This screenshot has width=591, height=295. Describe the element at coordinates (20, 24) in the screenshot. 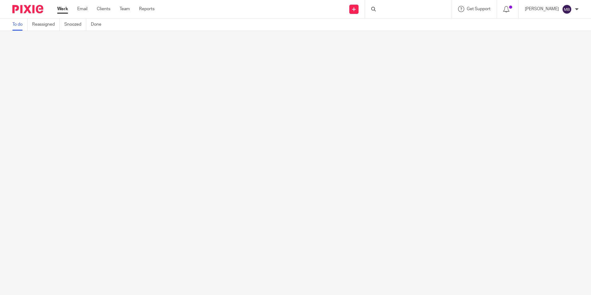

I see `a: To do` at that location.